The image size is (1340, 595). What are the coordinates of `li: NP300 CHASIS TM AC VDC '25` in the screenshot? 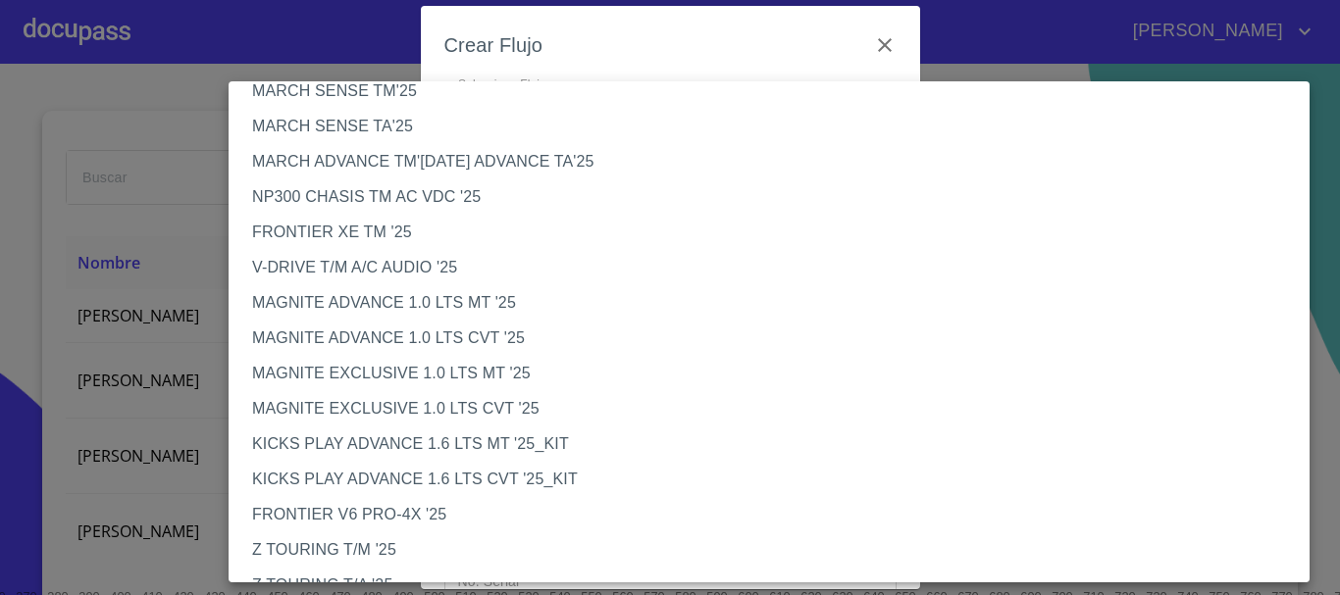 It's located at (776, 197).